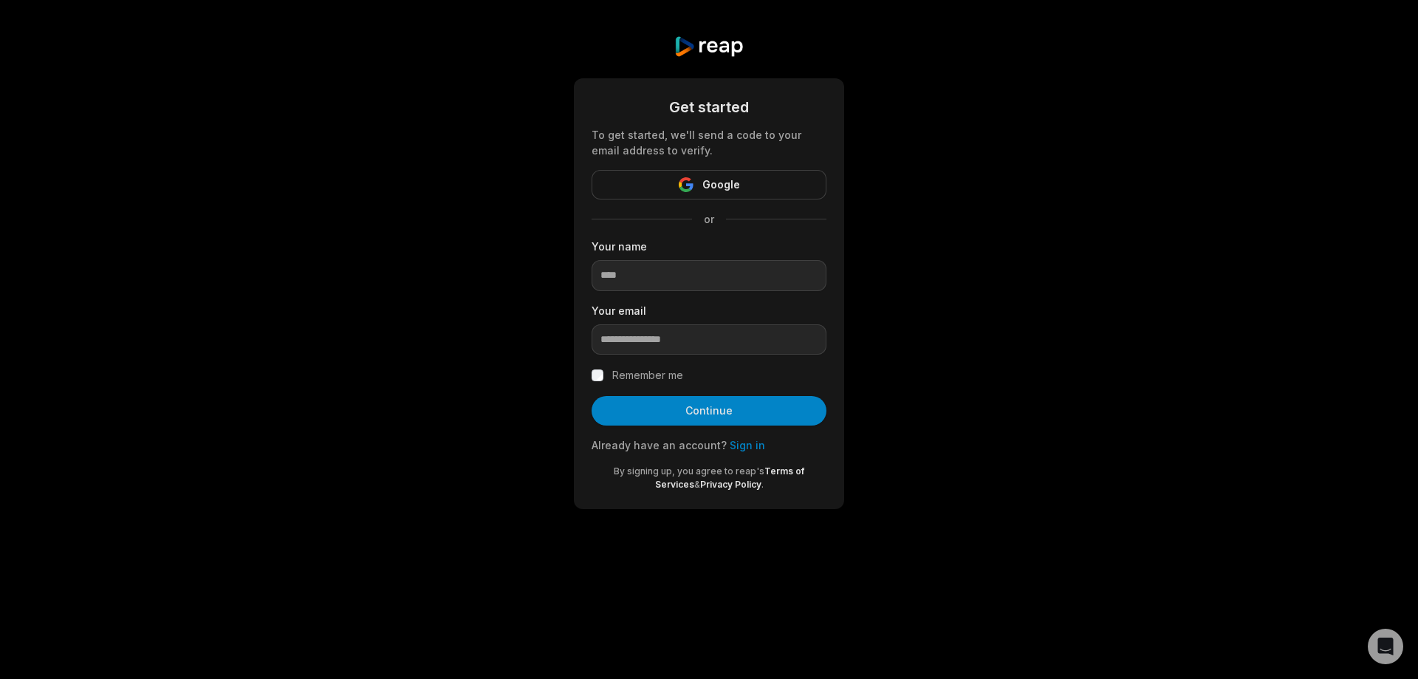  Describe the element at coordinates (1386, 646) in the screenshot. I see `div: Open Intercom Messenger` at that location.